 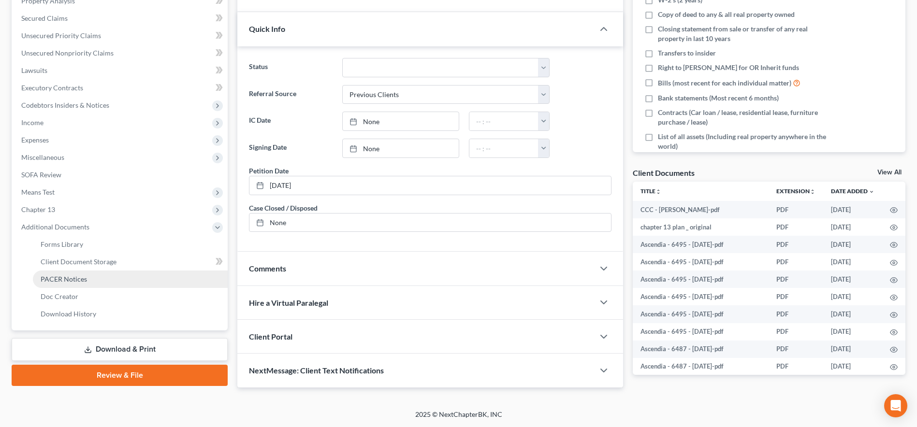 I want to click on a: Executory Contracts, so click(x=120, y=88).